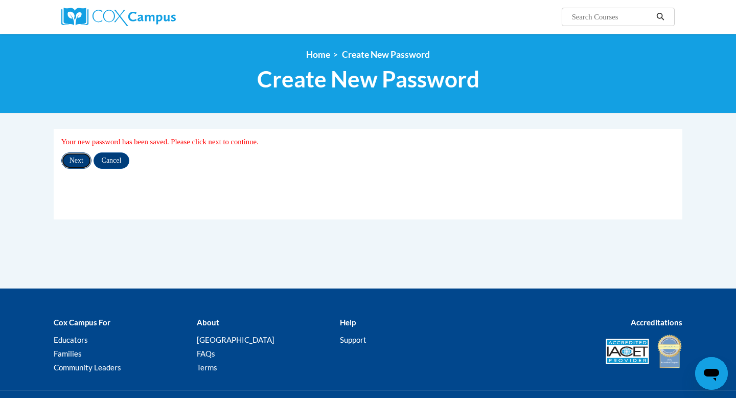 This screenshot has height=398, width=736. What do you see at coordinates (612, 17) in the screenshot?
I see `input: Search Courses` at bounding box center [612, 17].